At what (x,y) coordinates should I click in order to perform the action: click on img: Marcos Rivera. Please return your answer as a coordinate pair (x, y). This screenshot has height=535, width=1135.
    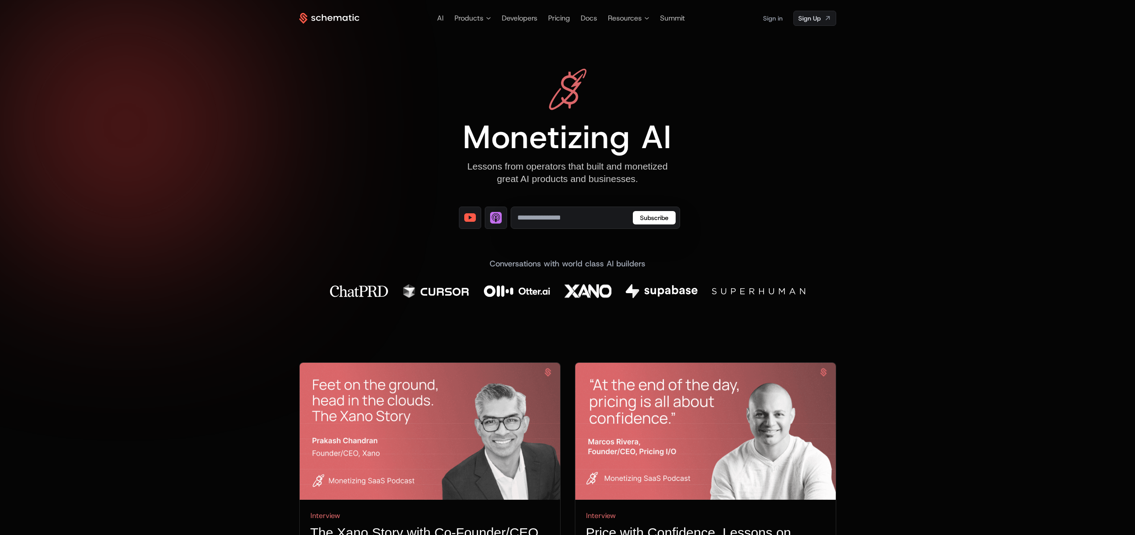
    Looking at the image, I should click on (705, 431).